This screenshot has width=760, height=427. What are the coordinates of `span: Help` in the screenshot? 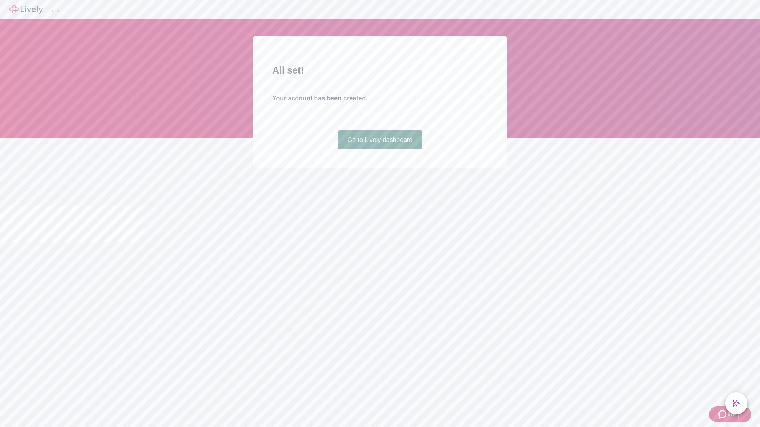 It's located at (735, 415).